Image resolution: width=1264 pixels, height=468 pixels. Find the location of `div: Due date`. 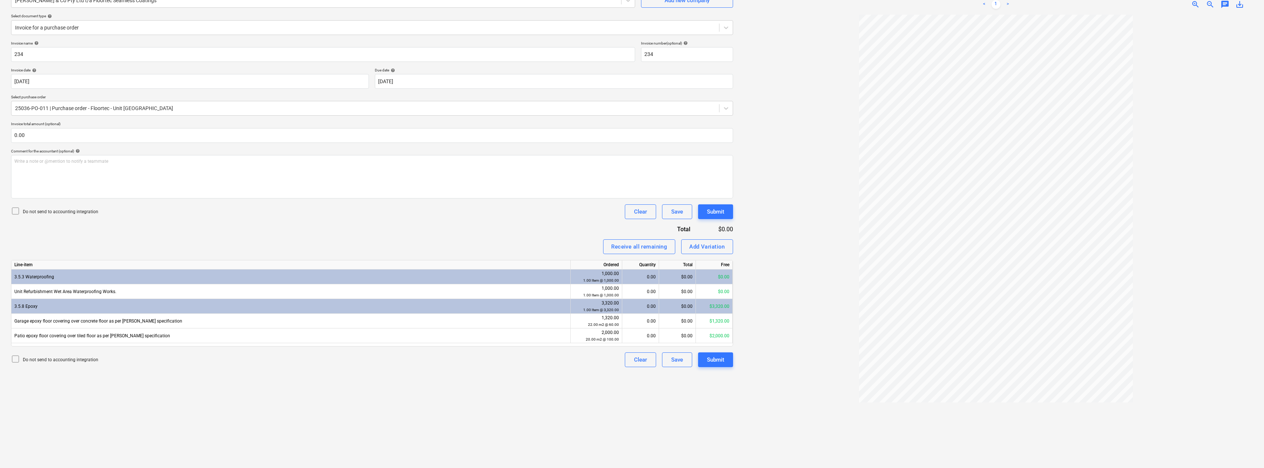

div: Due date is located at coordinates (554, 70).